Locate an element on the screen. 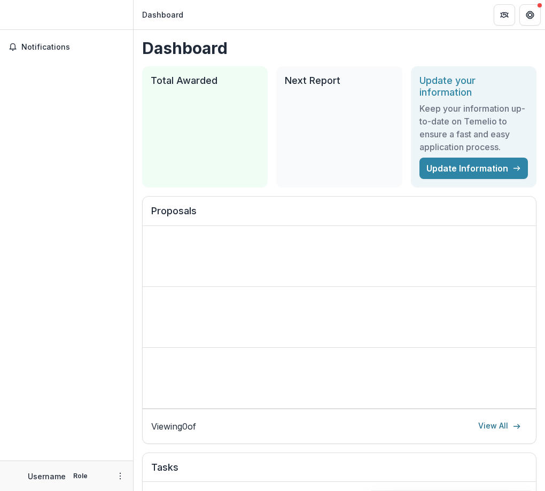 Image resolution: width=545 pixels, height=491 pixels. h2: Tasks is located at coordinates (339, 472).